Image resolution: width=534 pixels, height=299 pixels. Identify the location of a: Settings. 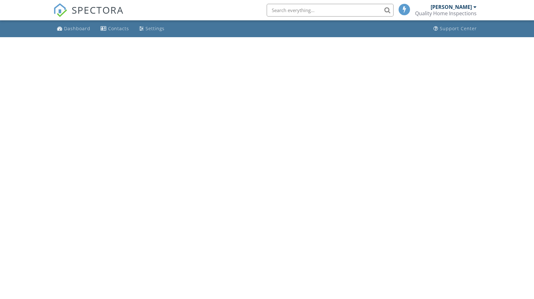
(152, 29).